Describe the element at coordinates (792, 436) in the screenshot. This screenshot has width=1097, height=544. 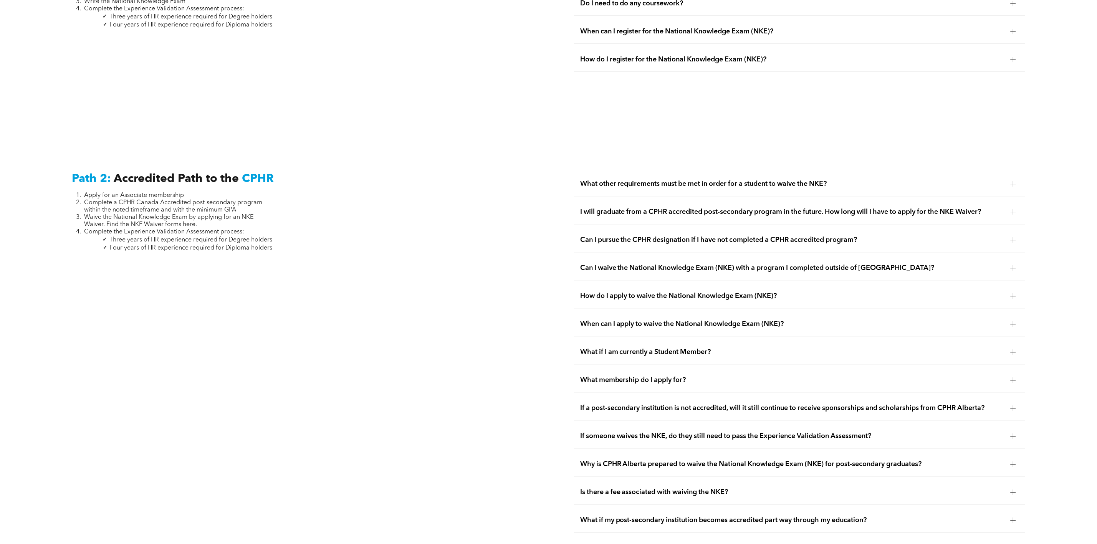
I see `span: If someone waives the NKE, do they still need to pass the Experience Validation Assessment?` at that location.